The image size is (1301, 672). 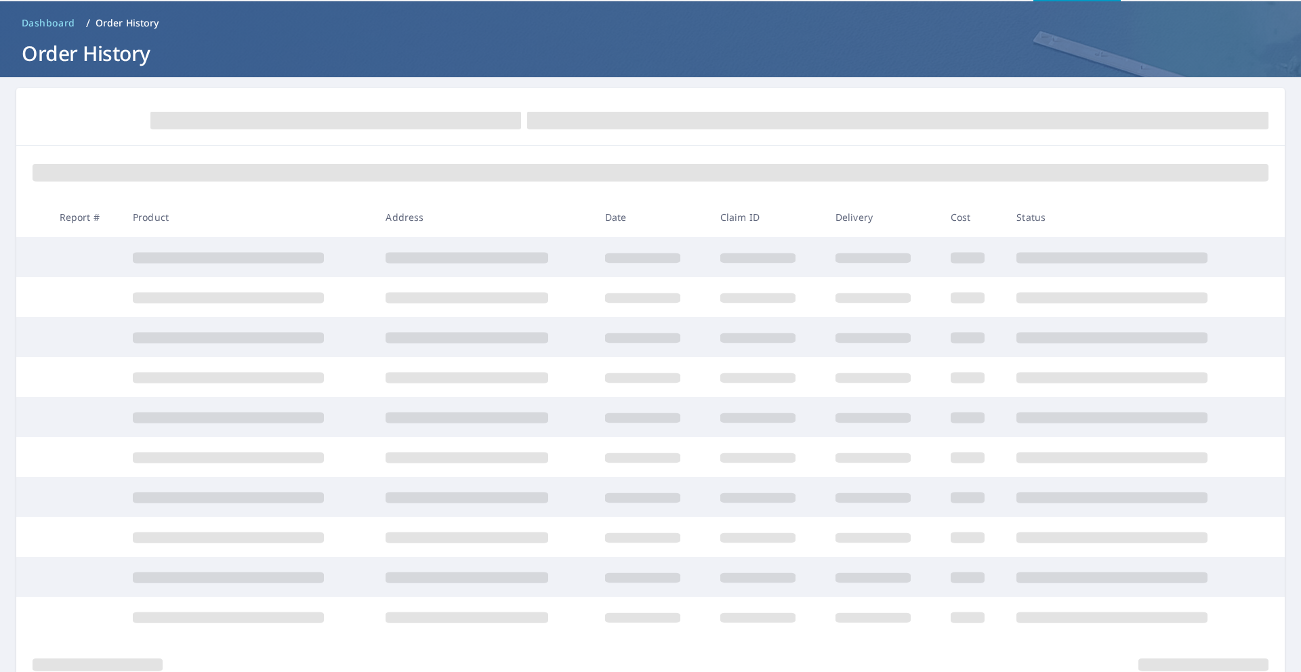 What do you see at coordinates (248, 217) in the screenshot?
I see `th: Product` at bounding box center [248, 217].